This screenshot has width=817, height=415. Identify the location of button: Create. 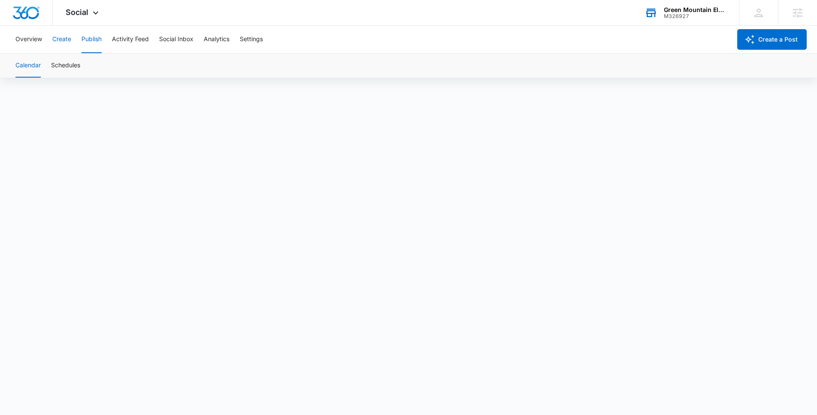
(62, 39).